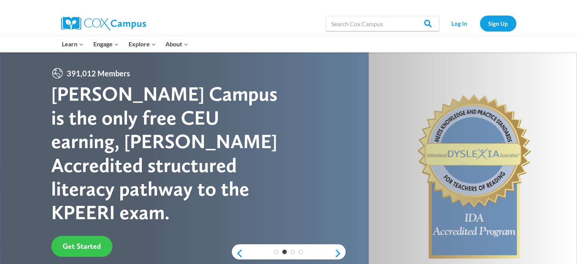 This screenshot has height=264, width=577. What do you see at coordinates (125, 44) in the screenshot?
I see `nav: Primary Navigation` at bounding box center [125, 44].